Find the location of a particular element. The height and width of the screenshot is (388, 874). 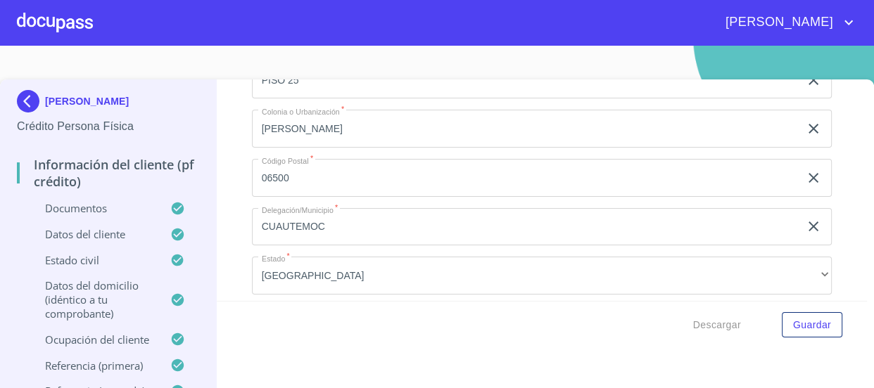

p: Estado Civil is located at coordinates (94, 260).